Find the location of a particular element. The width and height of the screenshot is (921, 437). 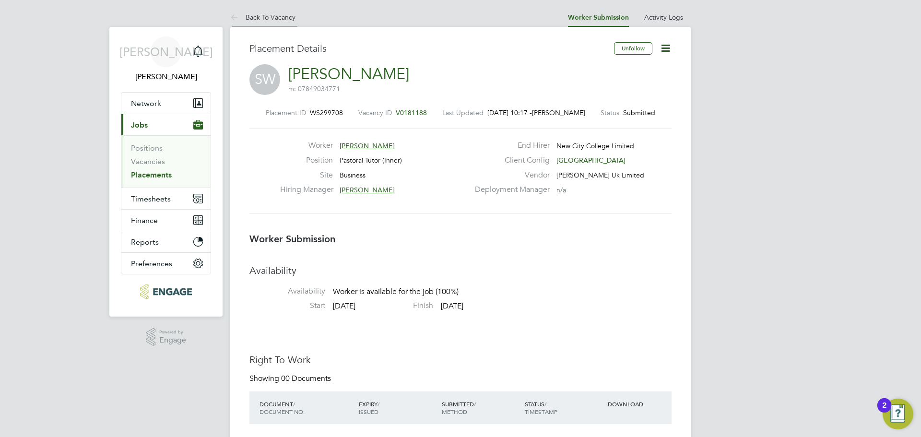

label: Last Updated is located at coordinates (463, 113).